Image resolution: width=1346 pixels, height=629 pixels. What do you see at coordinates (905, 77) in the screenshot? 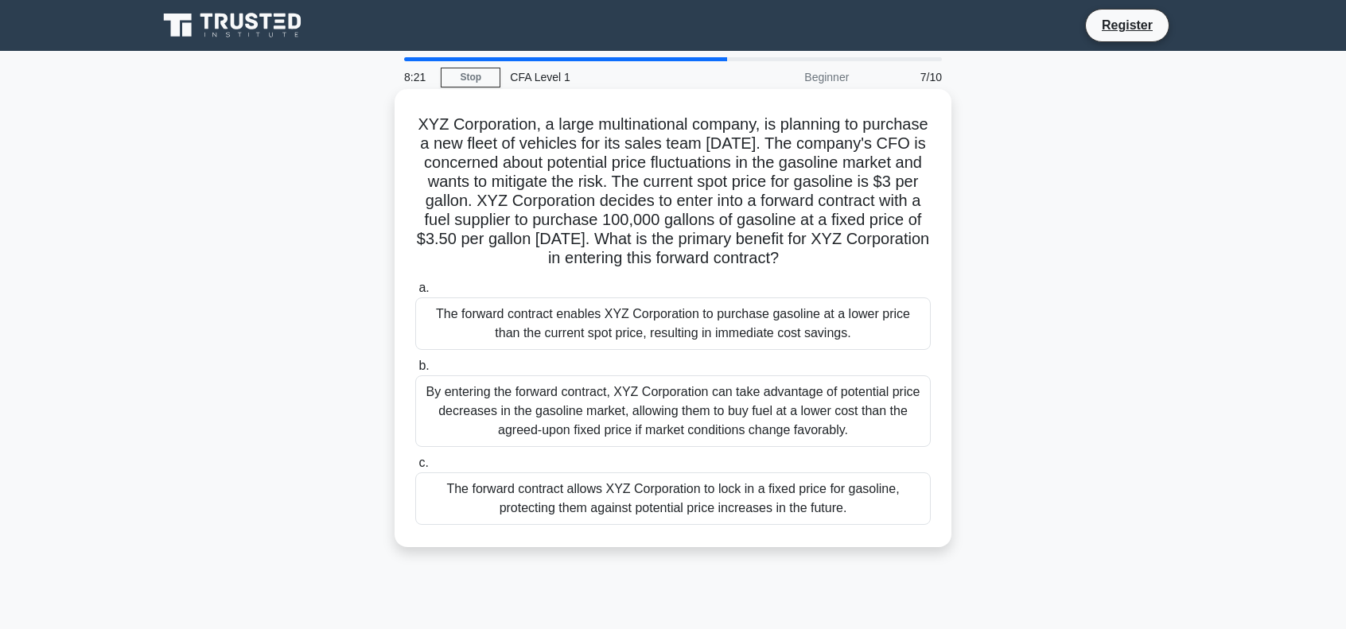
I see `div: 7/10` at bounding box center [905, 77].